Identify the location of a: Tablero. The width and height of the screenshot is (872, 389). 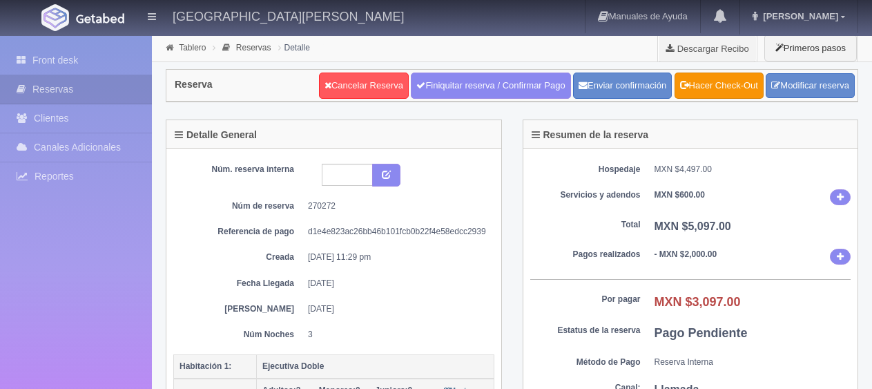
(192, 48).